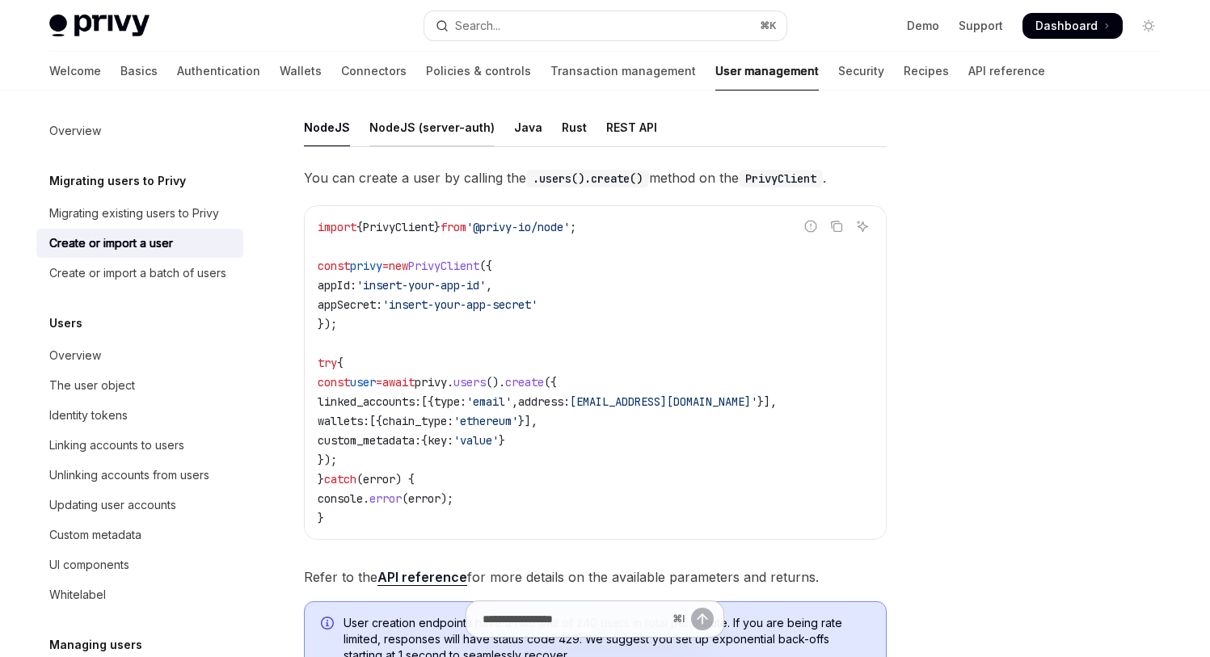 This screenshot has height=657, width=1210. Describe the element at coordinates (327, 363) in the screenshot. I see `span: try` at that location.